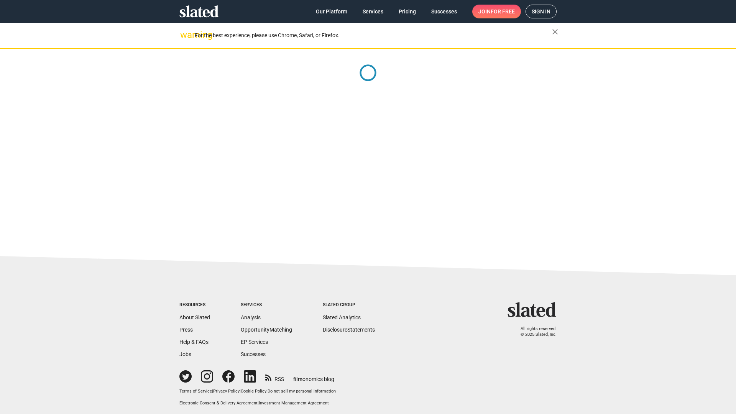 Image resolution: width=736 pixels, height=414 pixels. I want to click on button: Do not sell my personal information, so click(301, 391).